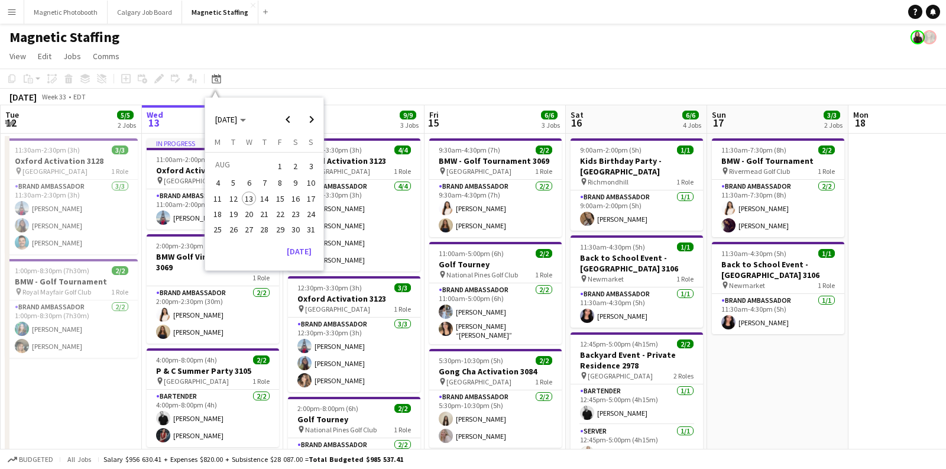 The image size is (946, 469). I want to click on span: 20, so click(249, 214).